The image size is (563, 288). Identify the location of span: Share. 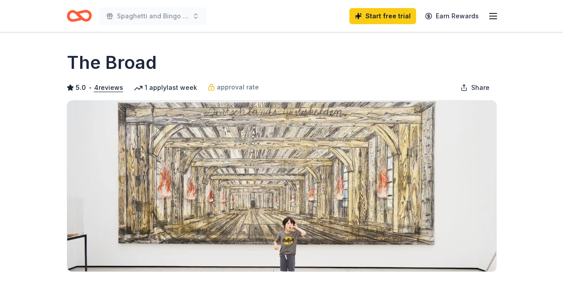
(480, 88).